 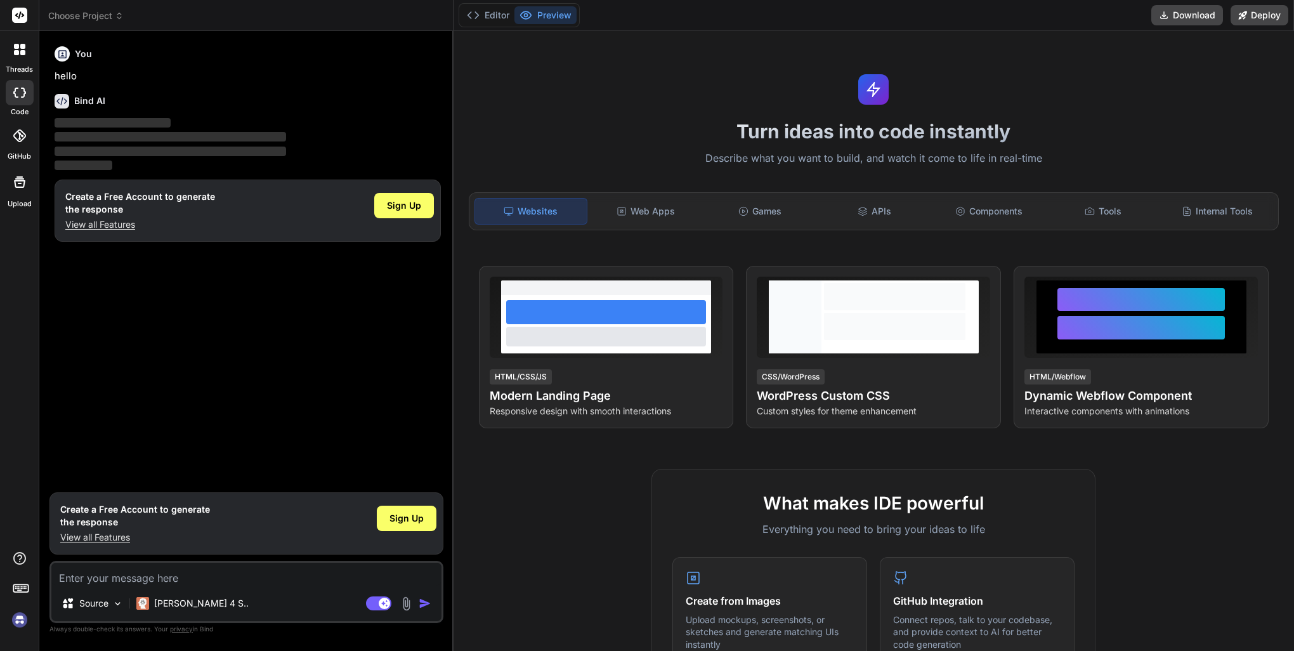 What do you see at coordinates (1141, 411) in the screenshot?
I see `p: Interactive components with animations` at bounding box center [1141, 411].